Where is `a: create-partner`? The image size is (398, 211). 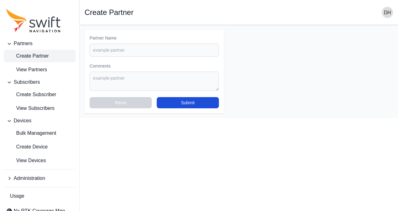 a: create-partner is located at coordinates (40, 56).